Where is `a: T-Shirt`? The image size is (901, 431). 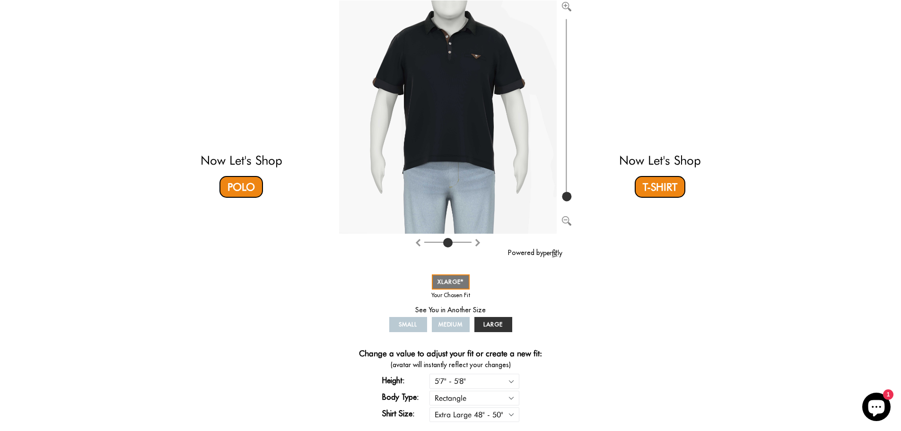
a: T-Shirt is located at coordinates (660, 187).